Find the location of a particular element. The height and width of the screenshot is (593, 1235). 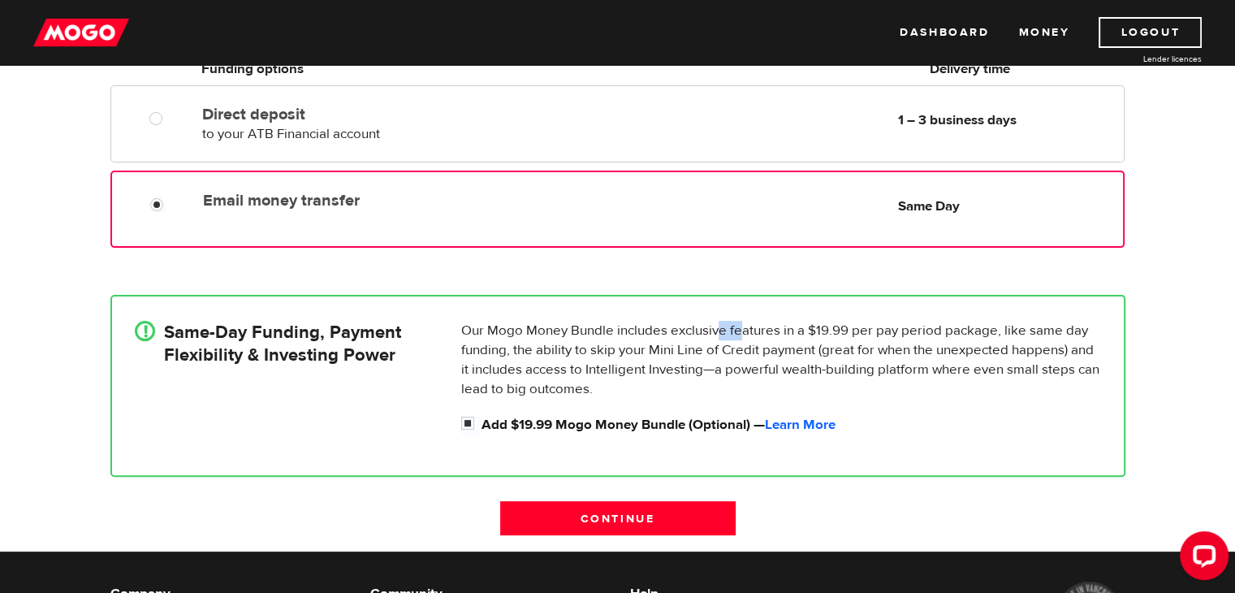

label: Email money transfer is located at coordinates (389, 200).